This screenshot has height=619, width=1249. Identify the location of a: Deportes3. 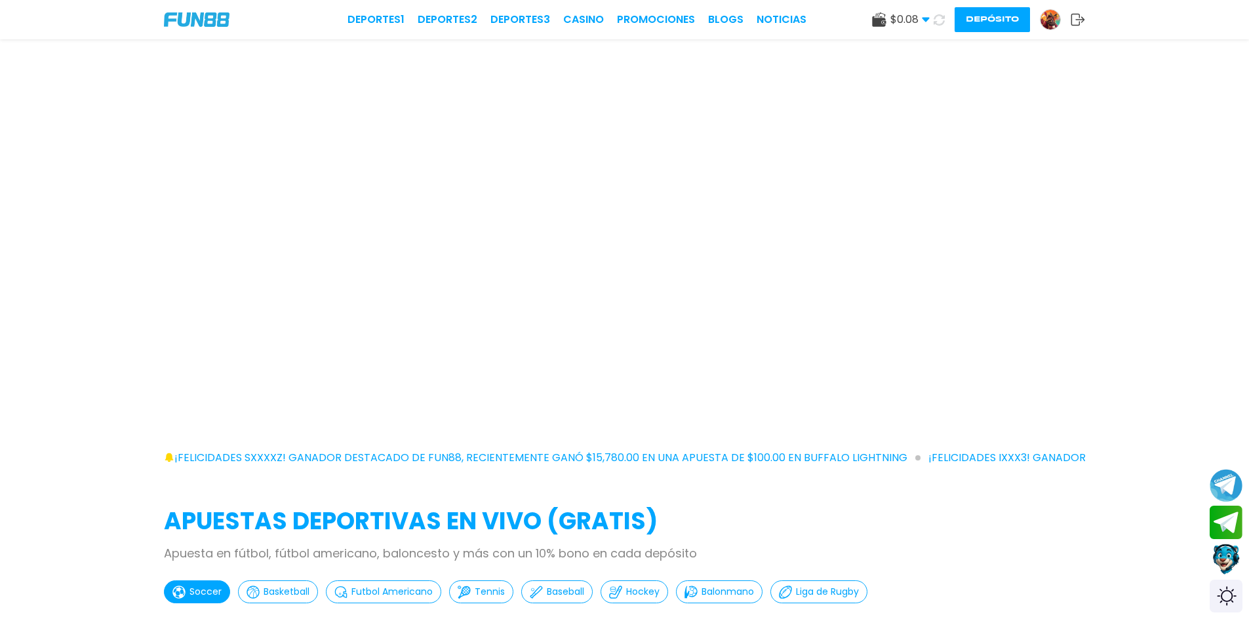
(520, 20).